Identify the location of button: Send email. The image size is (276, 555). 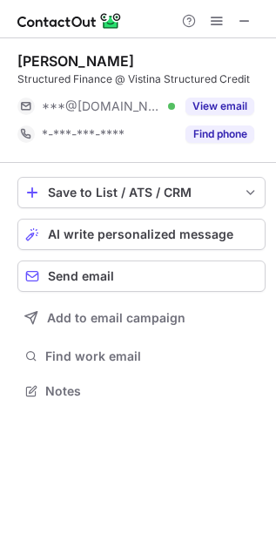
(141, 276).